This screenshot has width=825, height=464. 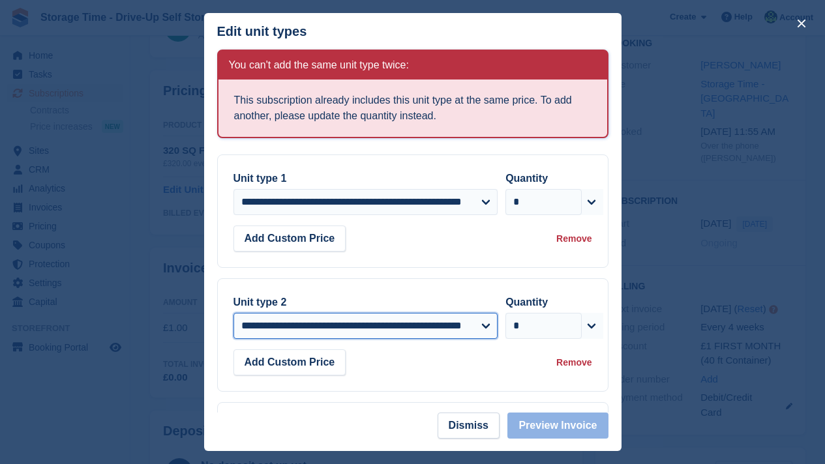 I want to click on label: Unit type 2, so click(x=260, y=302).